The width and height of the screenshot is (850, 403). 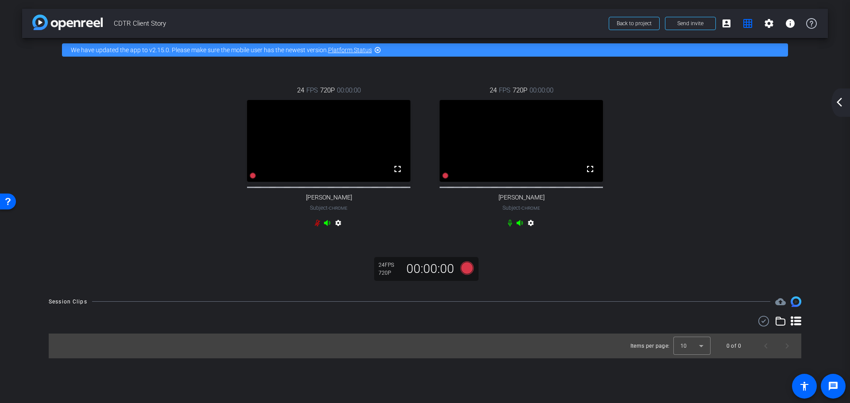 I want to click on div: 00:00:00, so click(x=430, y=269).